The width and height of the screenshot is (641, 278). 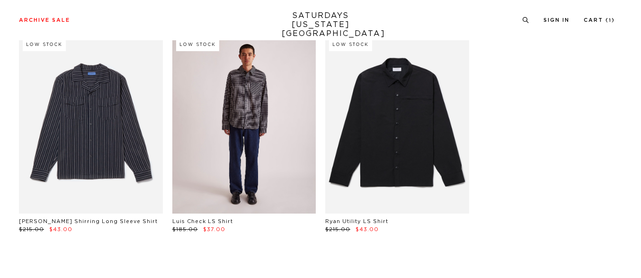 I want to click on a: Ryan Utility LS Shirt, so click(x=356, y=221).